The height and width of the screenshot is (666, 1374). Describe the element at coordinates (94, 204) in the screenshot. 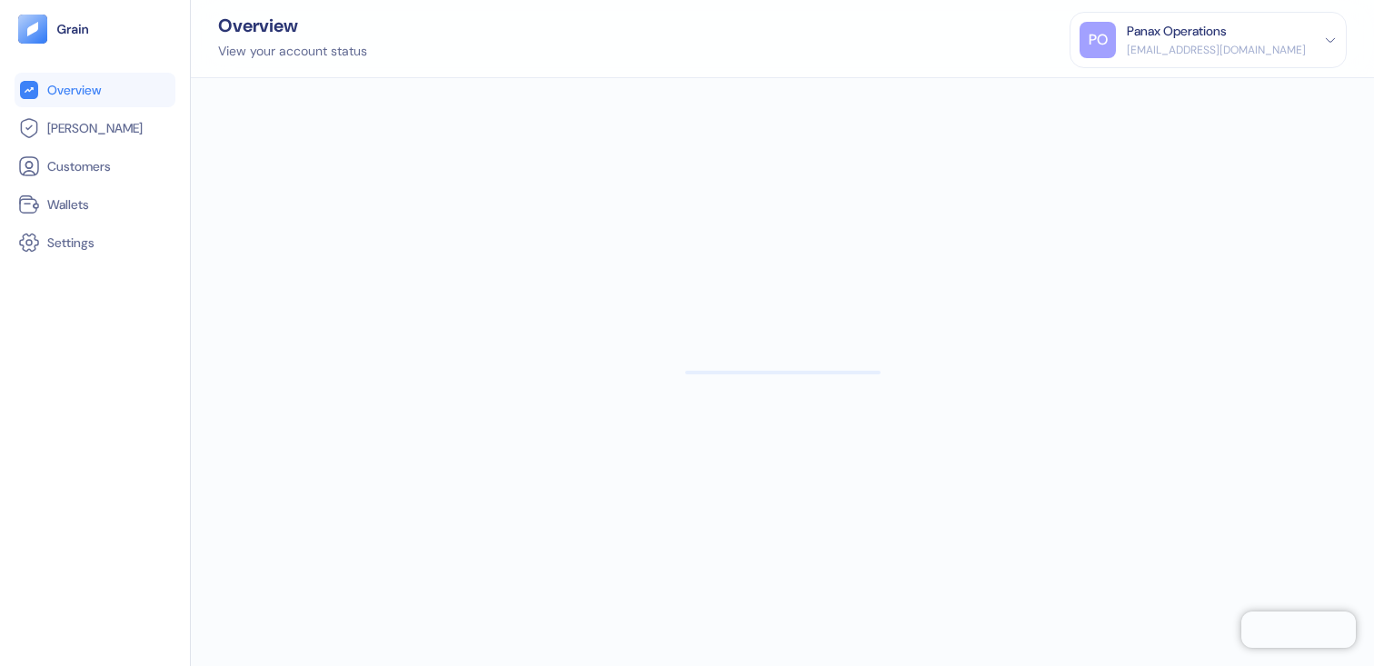

I see `a: Wallets` at that location.